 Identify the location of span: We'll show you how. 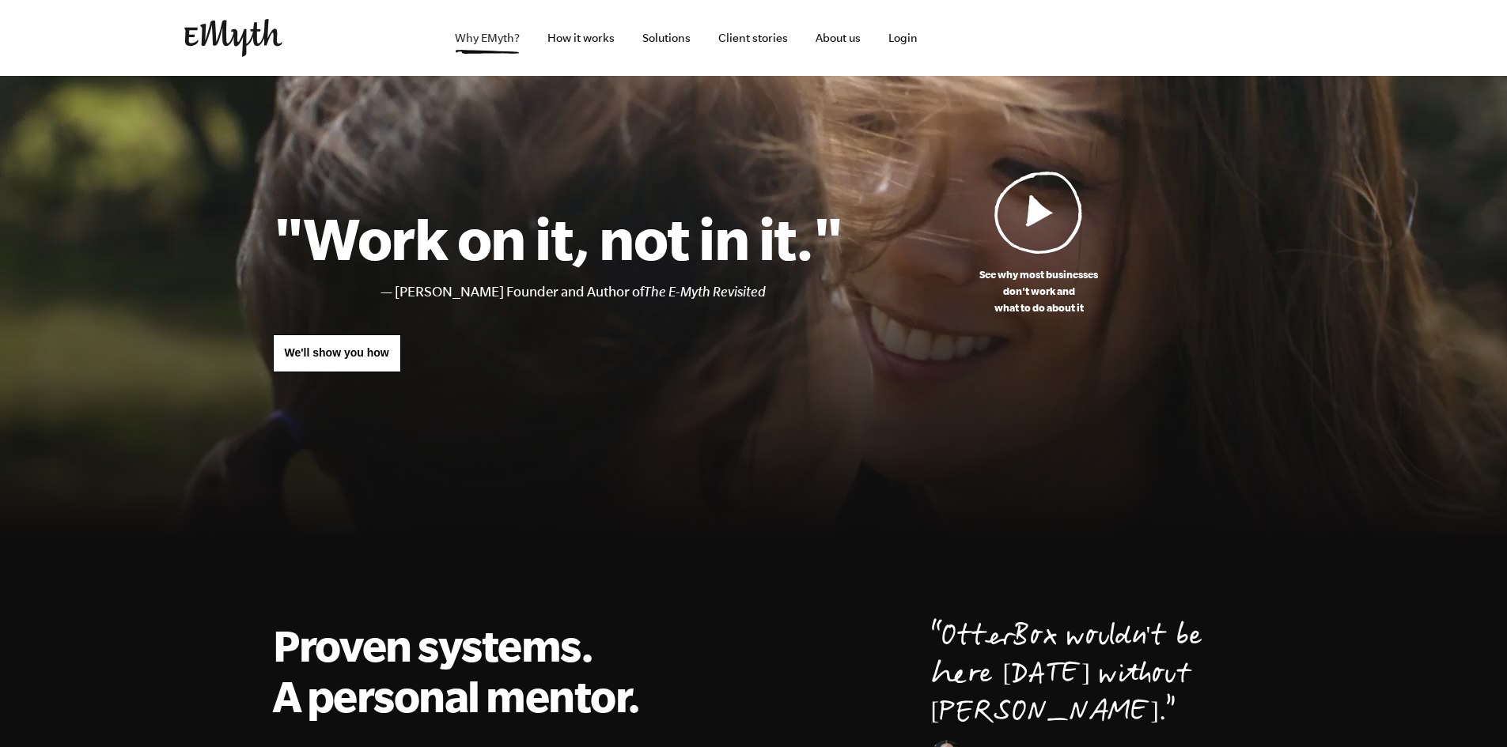
(337, 353).